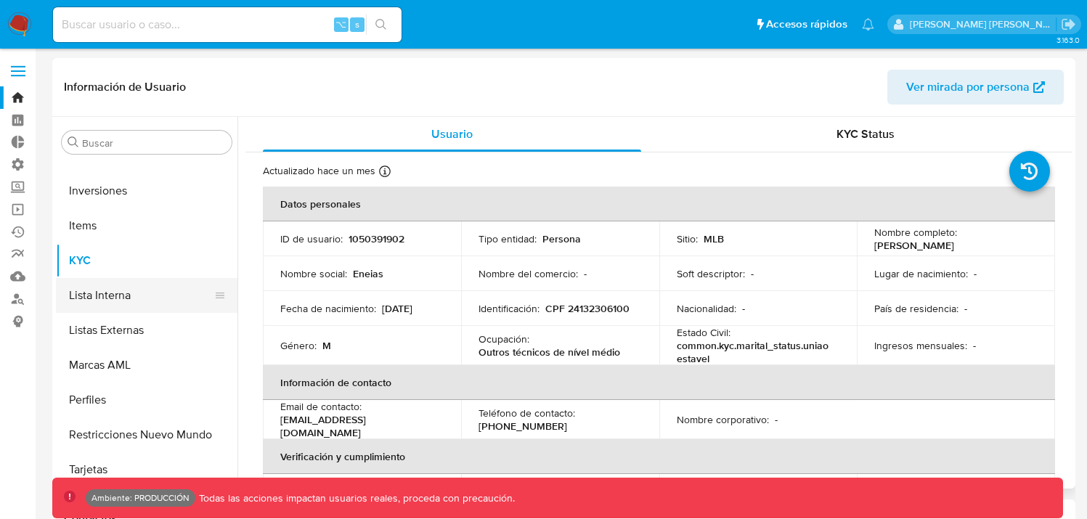 The height and width of the screenshot is (519, 1087). I want to click on button: Perfiles, so click(147, 400).